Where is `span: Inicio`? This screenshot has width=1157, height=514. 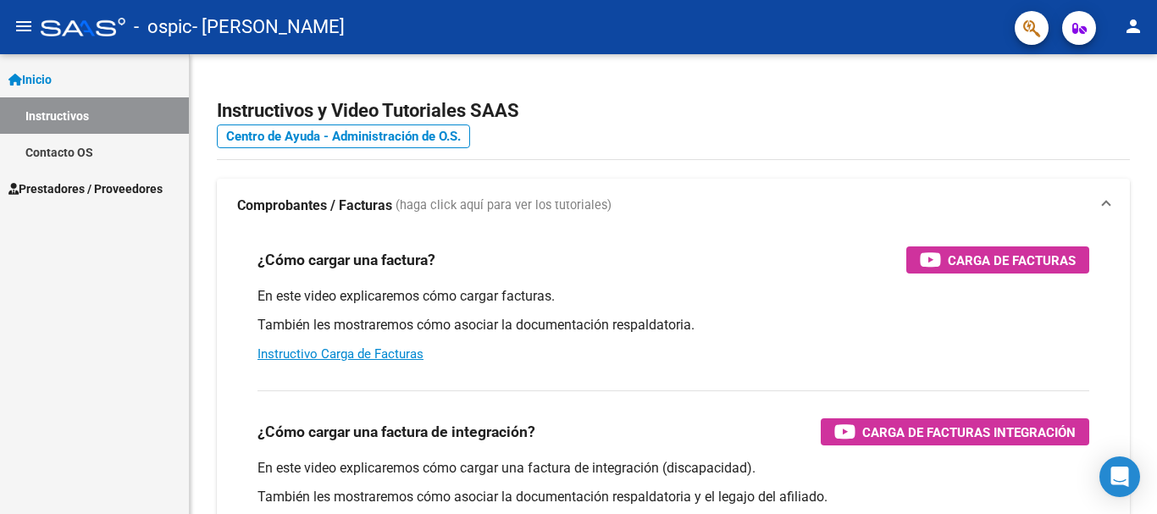
span: Inicio is located at coordinates (30, 80).